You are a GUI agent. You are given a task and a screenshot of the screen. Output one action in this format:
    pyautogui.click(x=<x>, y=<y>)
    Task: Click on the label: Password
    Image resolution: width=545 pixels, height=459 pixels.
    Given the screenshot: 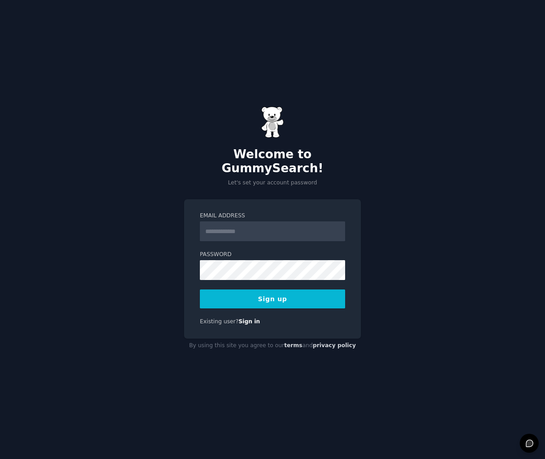 What is the action you would take?
    pyautogui.click(x=272, y=255)
    